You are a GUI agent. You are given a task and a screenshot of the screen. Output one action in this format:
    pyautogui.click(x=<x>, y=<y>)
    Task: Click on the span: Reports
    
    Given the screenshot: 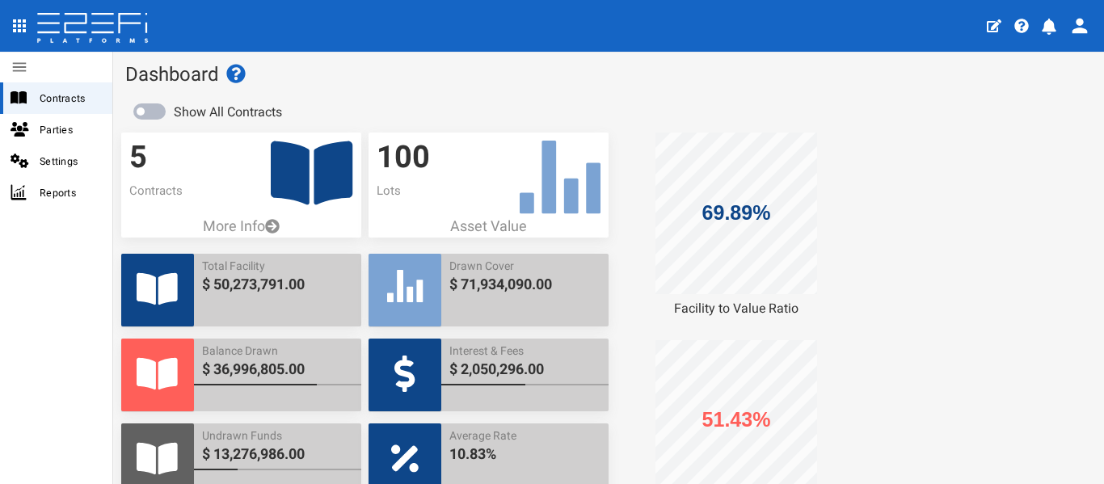 What is the action you would take?
    pyautogui.click(x=70, y=192)
    